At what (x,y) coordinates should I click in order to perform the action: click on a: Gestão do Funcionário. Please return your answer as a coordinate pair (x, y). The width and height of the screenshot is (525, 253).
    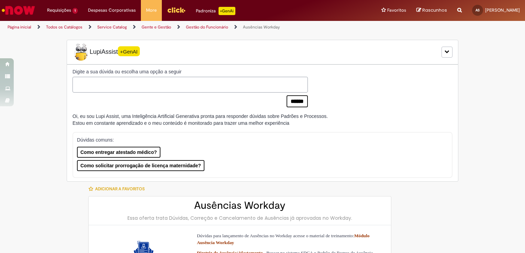
    Looking at the image, I should click on (207, 27).